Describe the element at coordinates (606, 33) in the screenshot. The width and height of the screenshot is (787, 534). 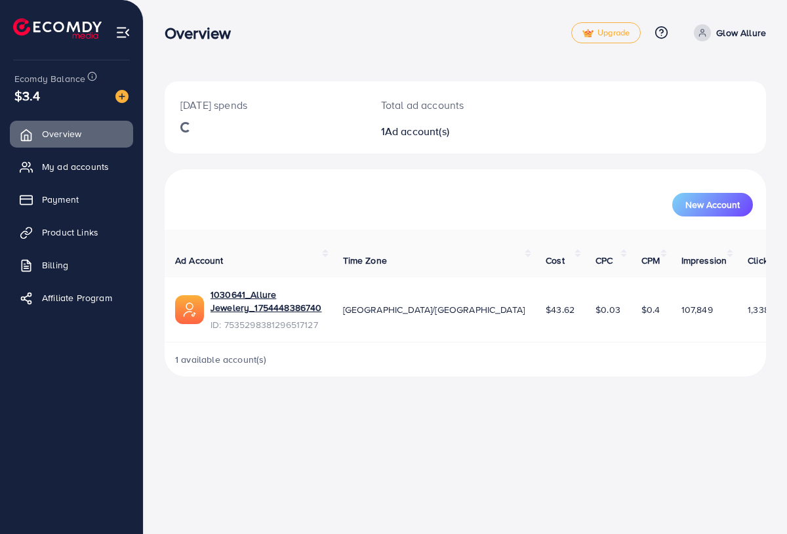
I see `a: tickUpgrade` at that location.